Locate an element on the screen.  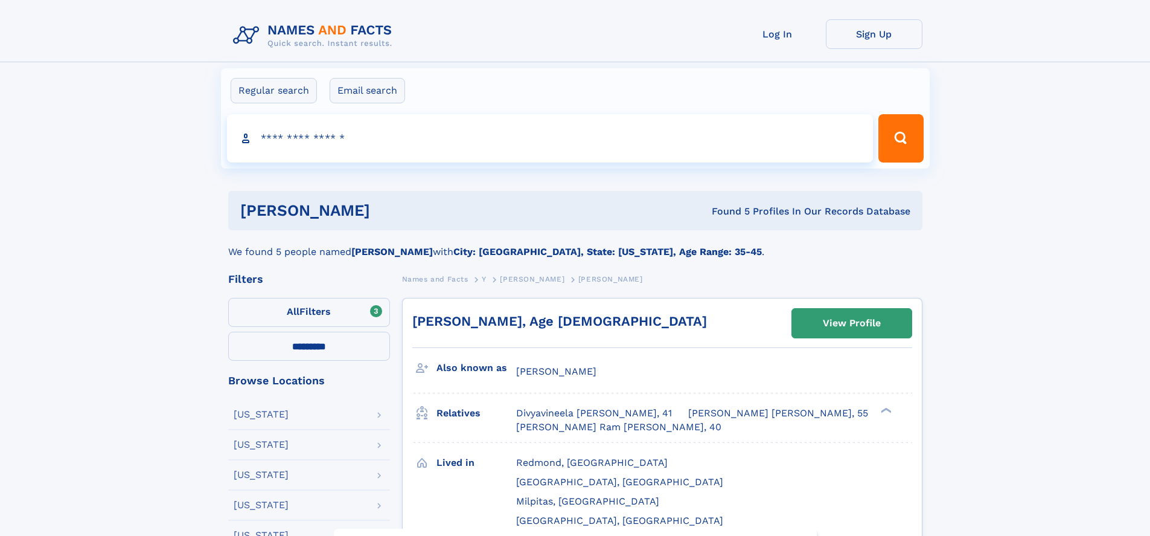
h3: Also known as is located at coordinates (476, 368).